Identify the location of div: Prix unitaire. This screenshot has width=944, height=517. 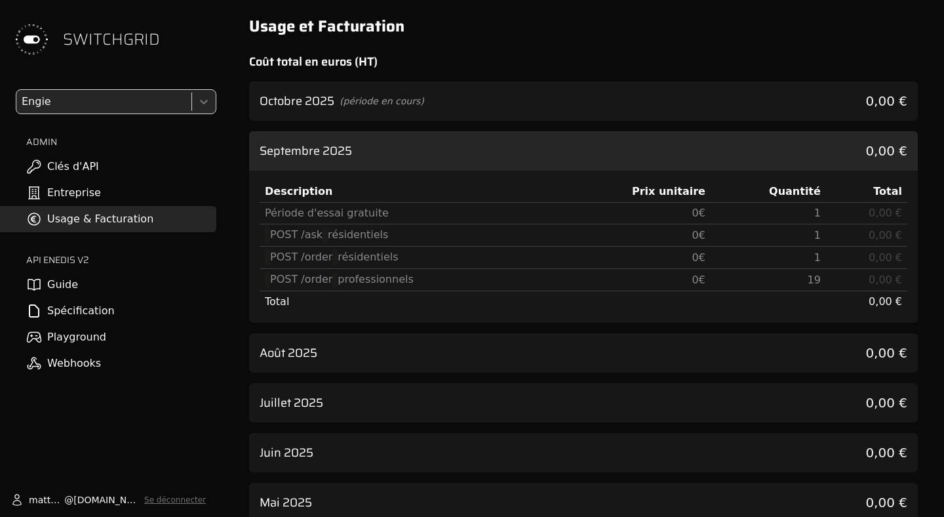
(633, 191).